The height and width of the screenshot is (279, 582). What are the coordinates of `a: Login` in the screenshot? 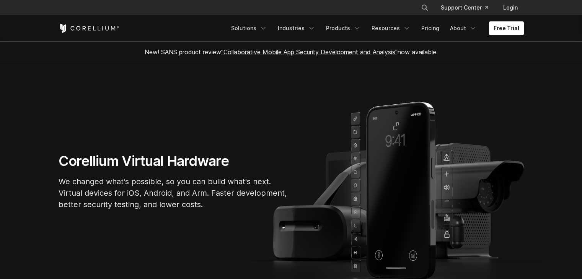 It's located at (511, 8).